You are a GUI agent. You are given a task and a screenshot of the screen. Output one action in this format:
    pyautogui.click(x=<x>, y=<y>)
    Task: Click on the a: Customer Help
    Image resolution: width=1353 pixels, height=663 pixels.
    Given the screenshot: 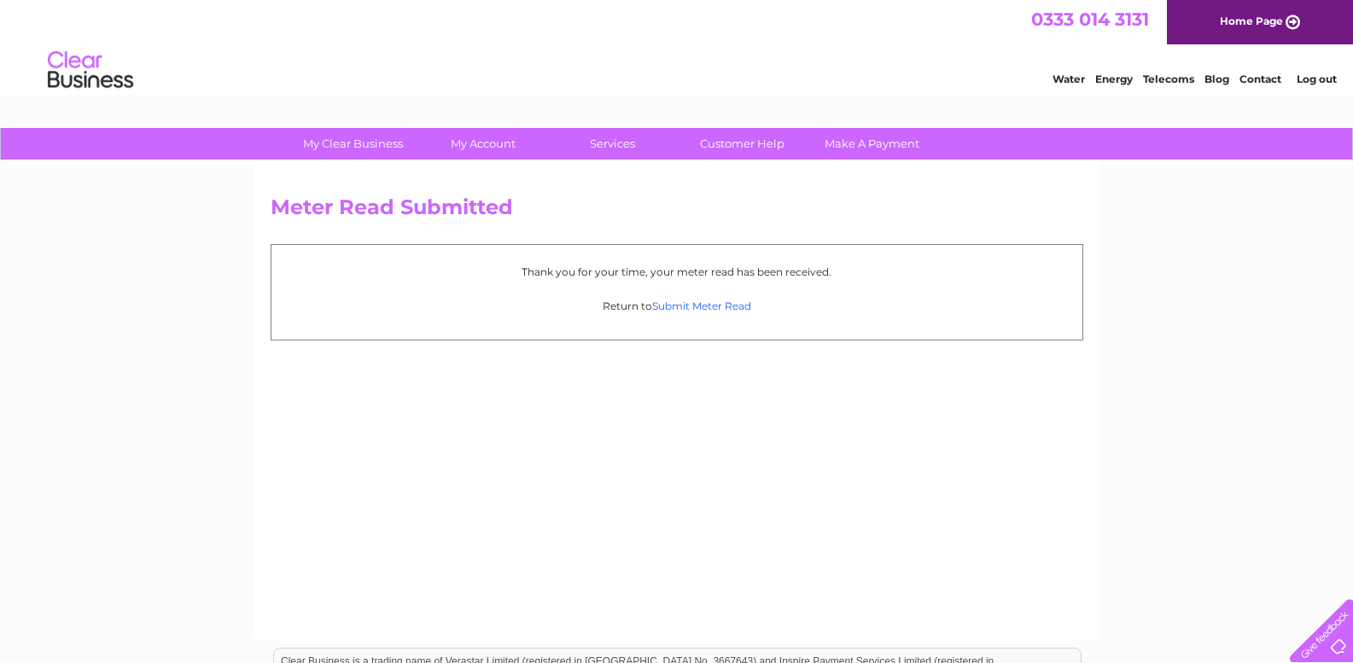 What is the action you would take?
    pyautogui.click(x=742, y=143)
    